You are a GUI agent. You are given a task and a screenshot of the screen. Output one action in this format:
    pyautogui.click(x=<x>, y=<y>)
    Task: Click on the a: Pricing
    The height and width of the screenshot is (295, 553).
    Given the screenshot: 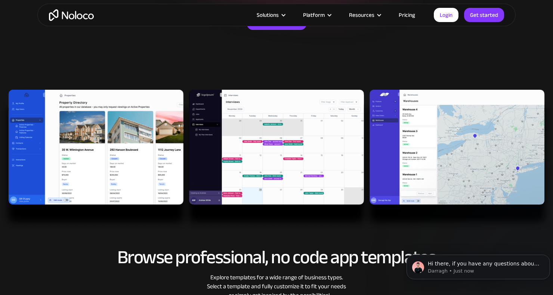 What is the action you would take?
    pyautogui.click(x=407, y=15)
    